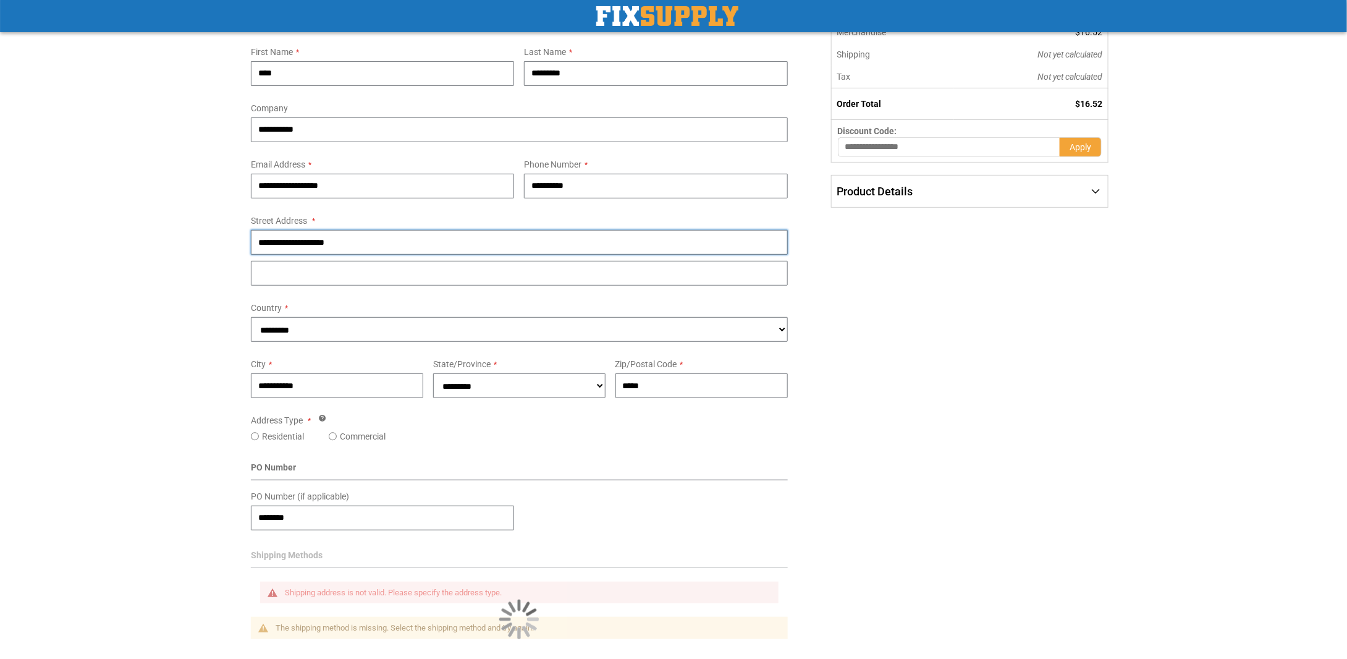 This screenshot has height=659, width=1347. Describe the element at coordinates (266, 308) in the screenshot. I see `span: Country` at that location.